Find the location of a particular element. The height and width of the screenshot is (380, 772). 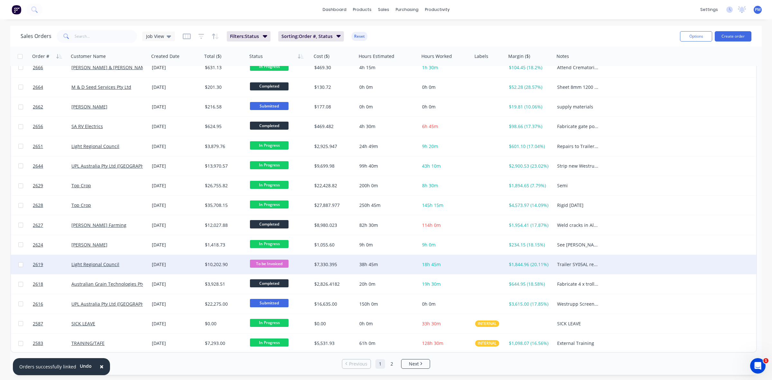

span: 2629 is located at coordinates (38, 186).